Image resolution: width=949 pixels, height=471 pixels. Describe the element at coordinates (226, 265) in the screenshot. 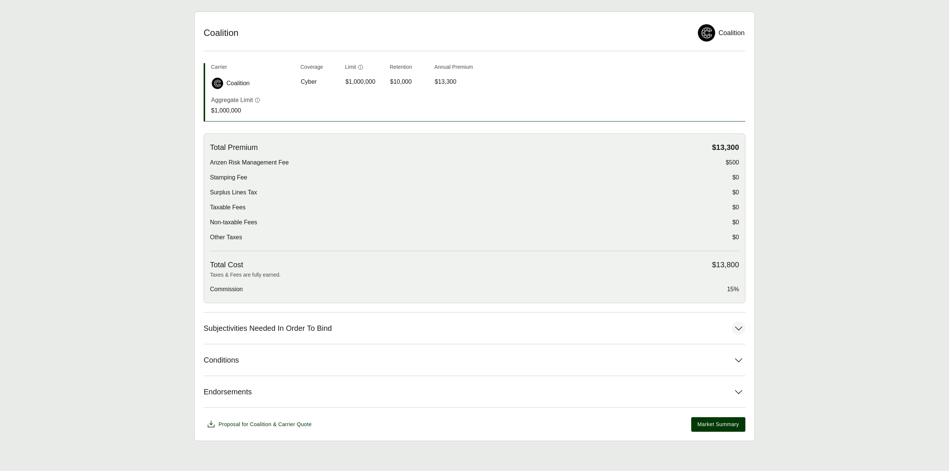

I see `span: Total Cost` at that location.